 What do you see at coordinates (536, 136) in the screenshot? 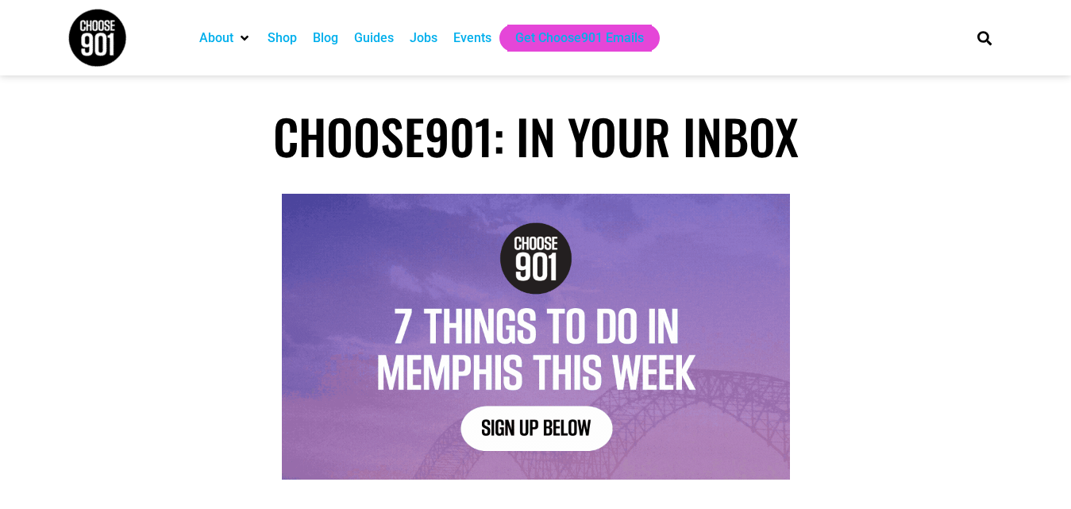
I see `h1: Choose901: In Your Inbox` at bounding box center [536, 136].